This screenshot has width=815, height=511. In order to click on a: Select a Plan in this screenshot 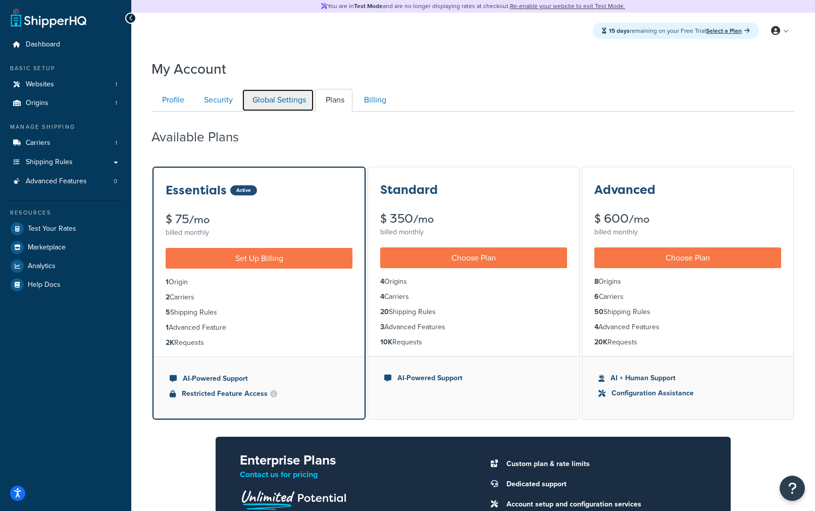, I will do `click(728, 31)`.